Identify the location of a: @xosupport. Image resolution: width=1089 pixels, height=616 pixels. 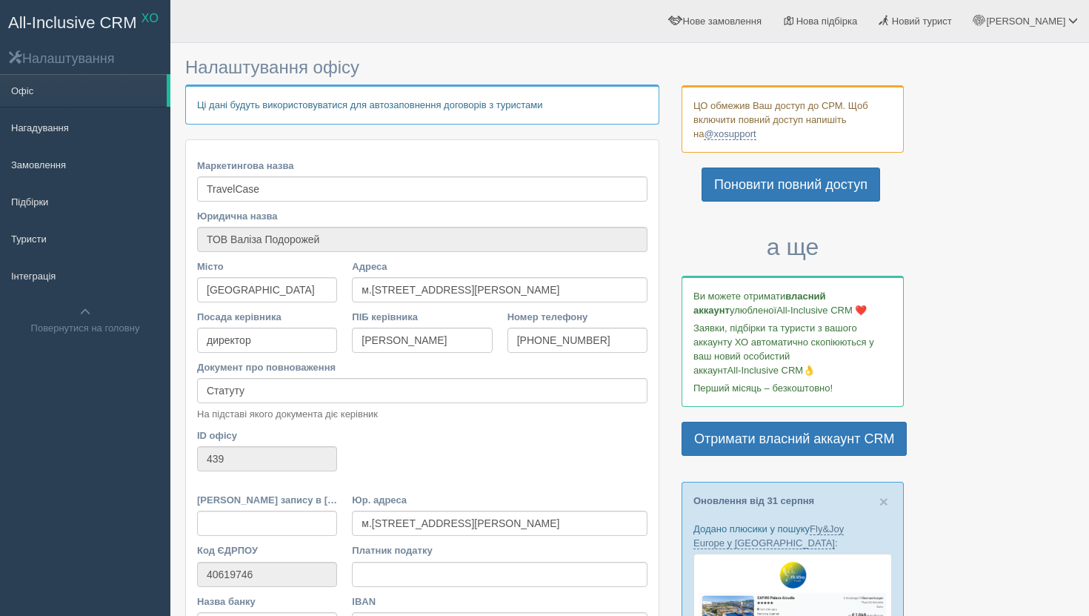
(730, 134).